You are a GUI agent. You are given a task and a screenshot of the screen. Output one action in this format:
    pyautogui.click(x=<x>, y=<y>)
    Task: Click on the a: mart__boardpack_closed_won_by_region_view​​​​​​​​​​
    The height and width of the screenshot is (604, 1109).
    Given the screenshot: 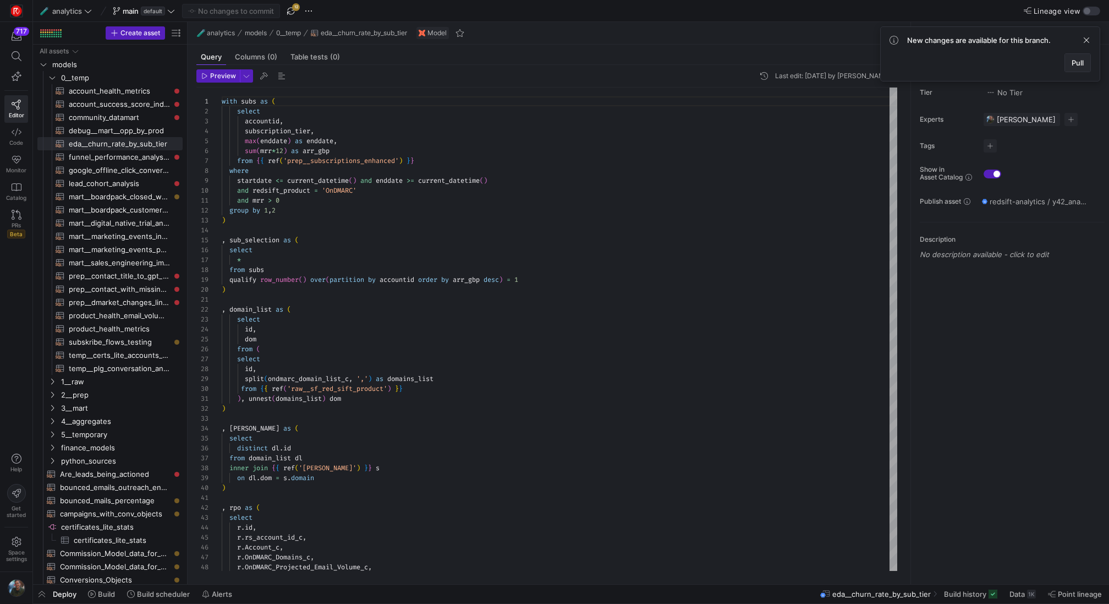 What is the action you would take?
    pyautogui.click(x=110, y=196)
    